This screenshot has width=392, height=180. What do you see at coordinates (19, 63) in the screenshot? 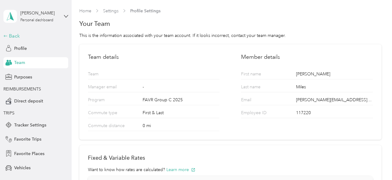
I see `span: Team` at bounding box center [19, 63].